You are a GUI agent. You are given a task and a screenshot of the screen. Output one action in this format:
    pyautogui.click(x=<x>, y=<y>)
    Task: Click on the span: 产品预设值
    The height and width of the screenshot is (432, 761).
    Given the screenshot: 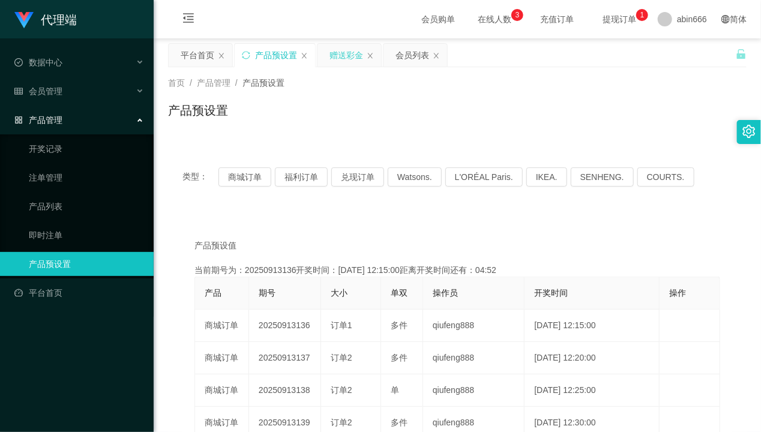 What is the action you would take?
    pyautogui.click(x=215, y=245)
    